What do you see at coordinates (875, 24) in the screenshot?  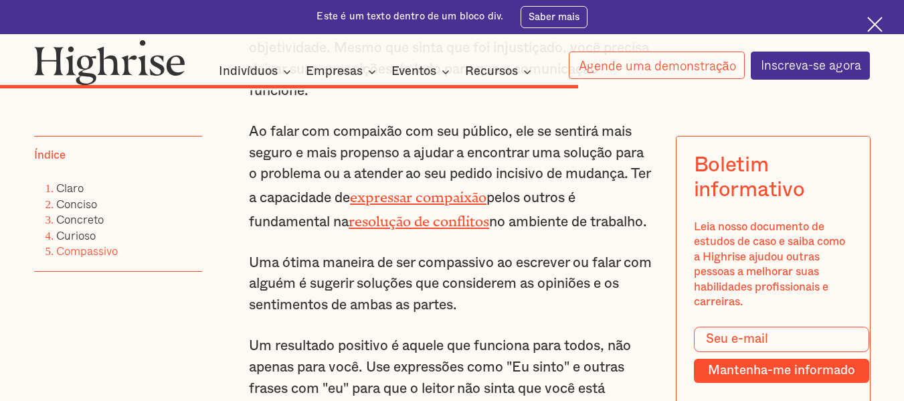 I see `img: Ícone de cruz` at bounding box center [875, 24].